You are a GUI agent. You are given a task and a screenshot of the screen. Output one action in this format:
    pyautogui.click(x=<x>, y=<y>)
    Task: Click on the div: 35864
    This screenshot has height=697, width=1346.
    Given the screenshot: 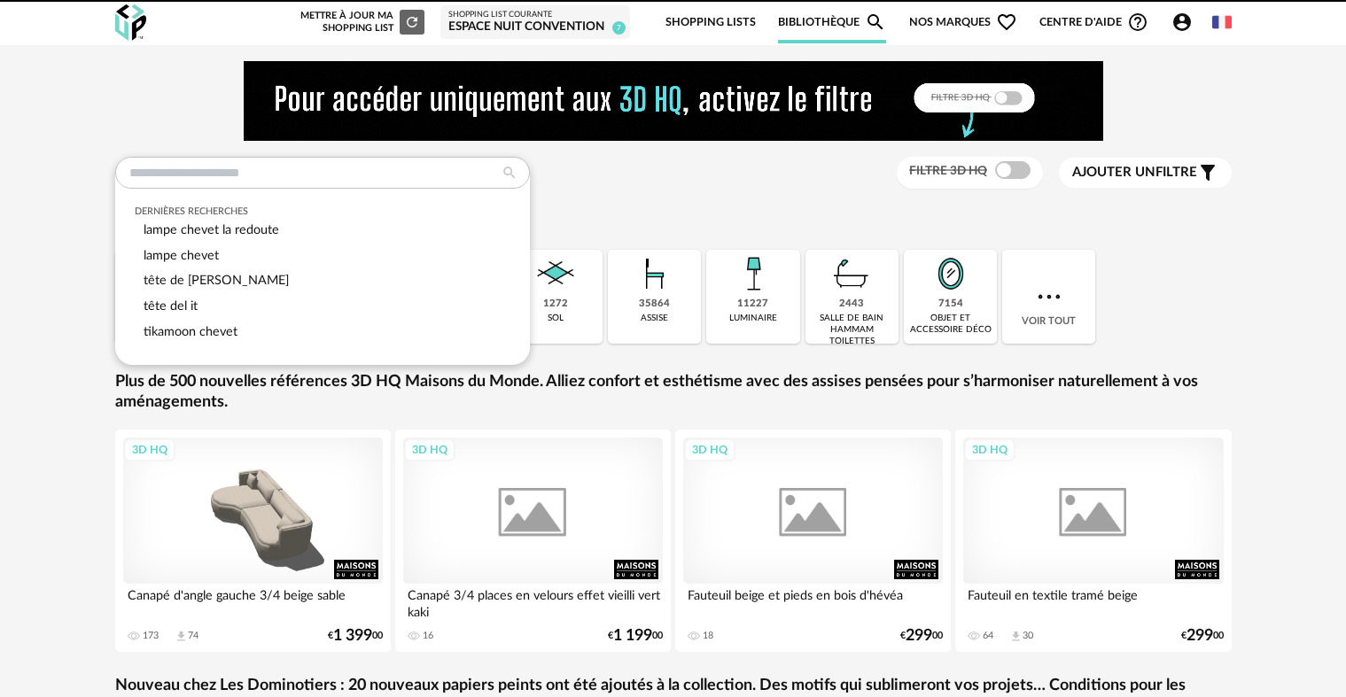 What is the action you would take?
    pyautogui.click(x=654, y=304)
    